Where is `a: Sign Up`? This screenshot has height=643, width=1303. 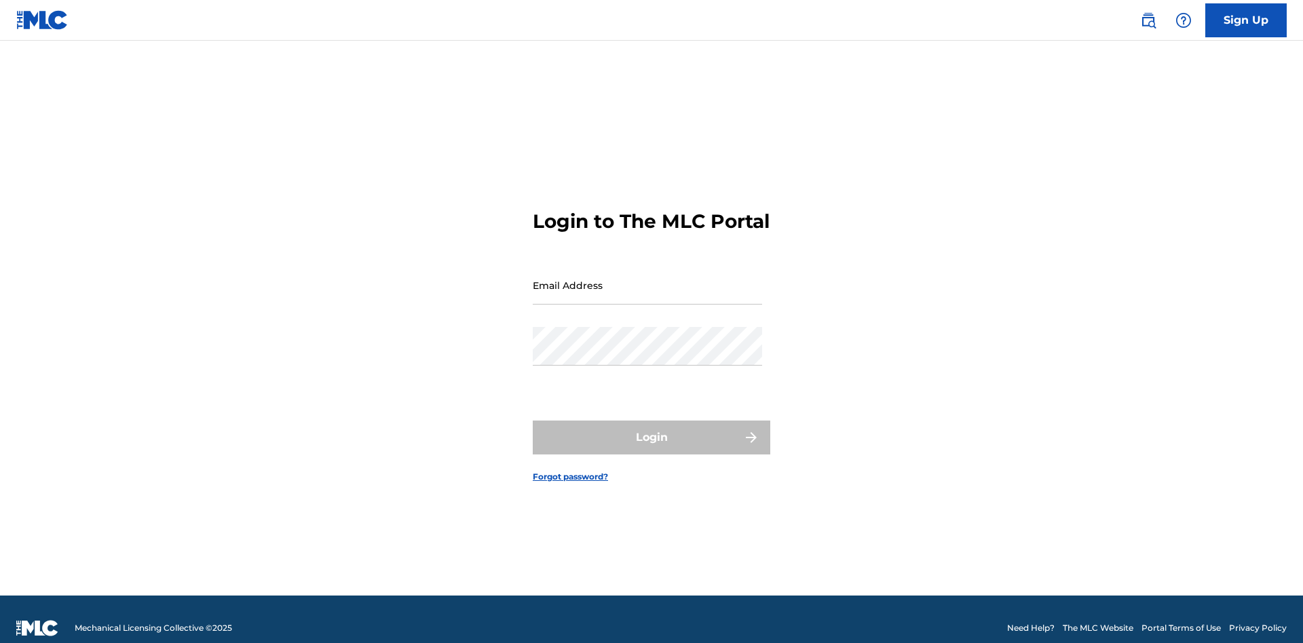 a: Sign Up is located at coordinates (1246, 20).